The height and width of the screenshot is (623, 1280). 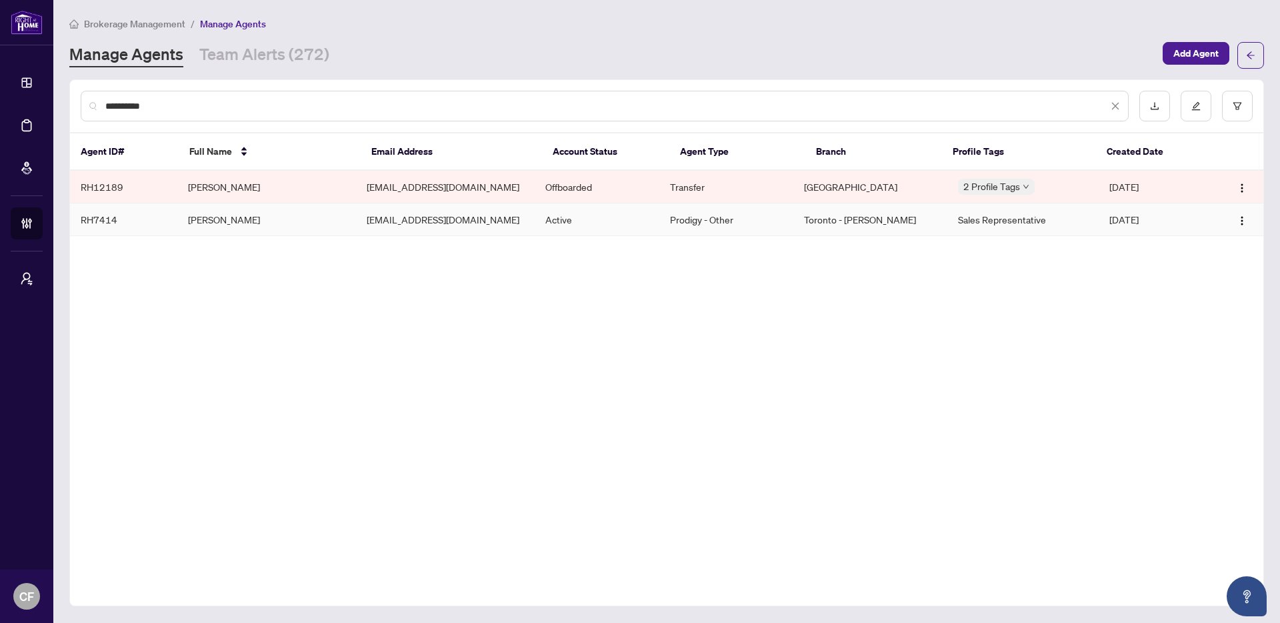 I want to click on button: Open asap, so click(x=1247, y=596).